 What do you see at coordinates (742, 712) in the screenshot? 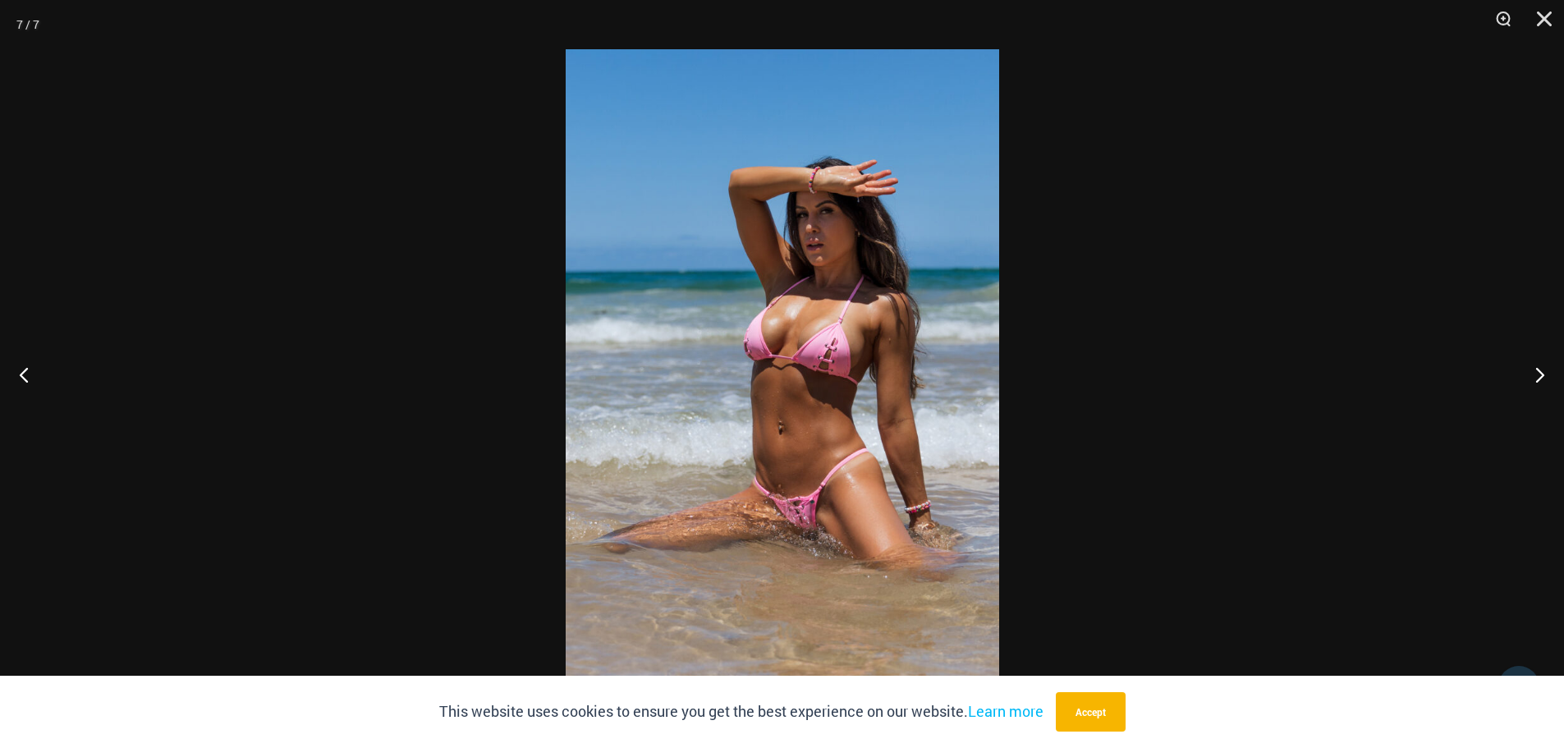
I see `p: This website uses cookies to ensure you get the best experience on our website.` at bounding box center [742, 712].